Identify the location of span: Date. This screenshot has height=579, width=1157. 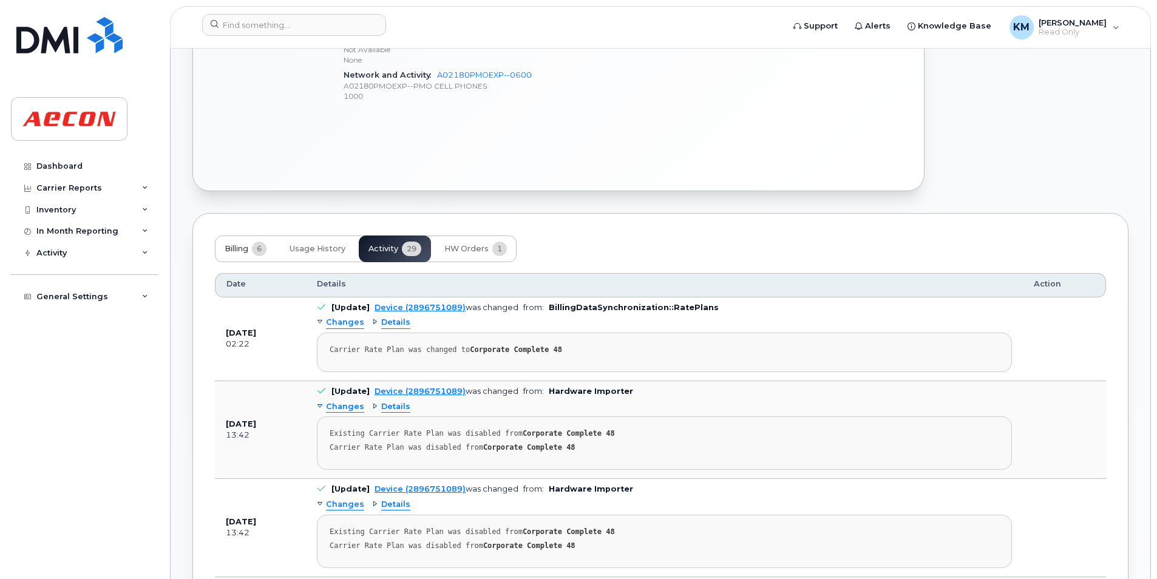
(236, 284).